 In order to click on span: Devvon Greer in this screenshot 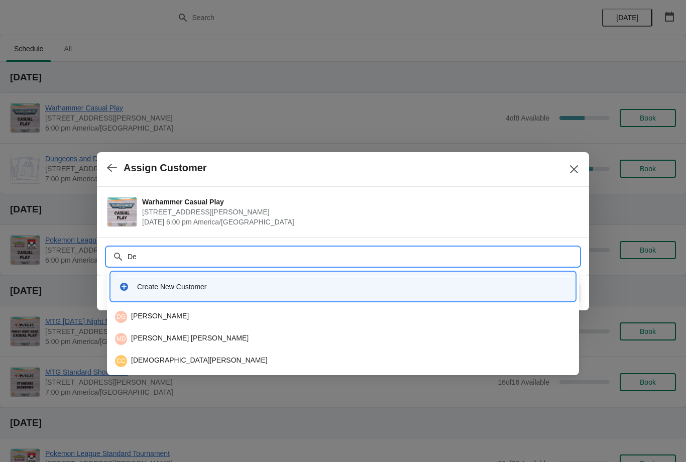, I will do `click(121, 317)`.